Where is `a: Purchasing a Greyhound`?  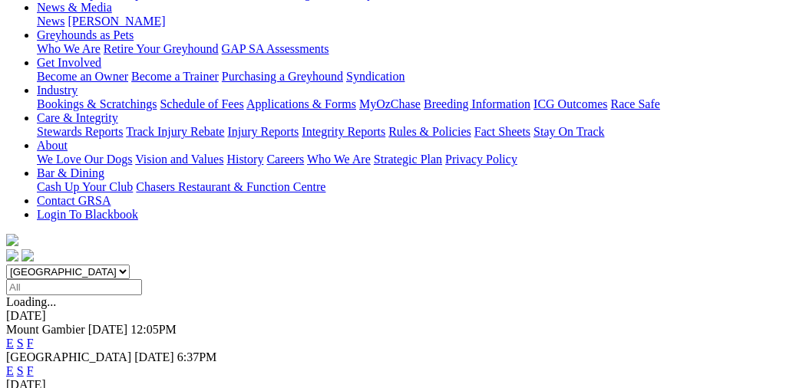
a: Purchasing a Greyhound is located at coordinates (282, 76).